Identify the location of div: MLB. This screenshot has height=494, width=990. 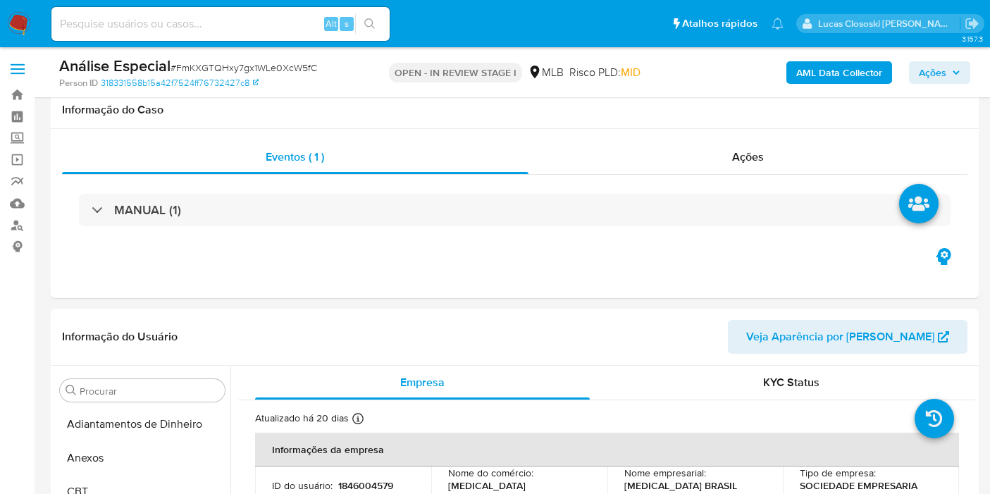
(545, 73).